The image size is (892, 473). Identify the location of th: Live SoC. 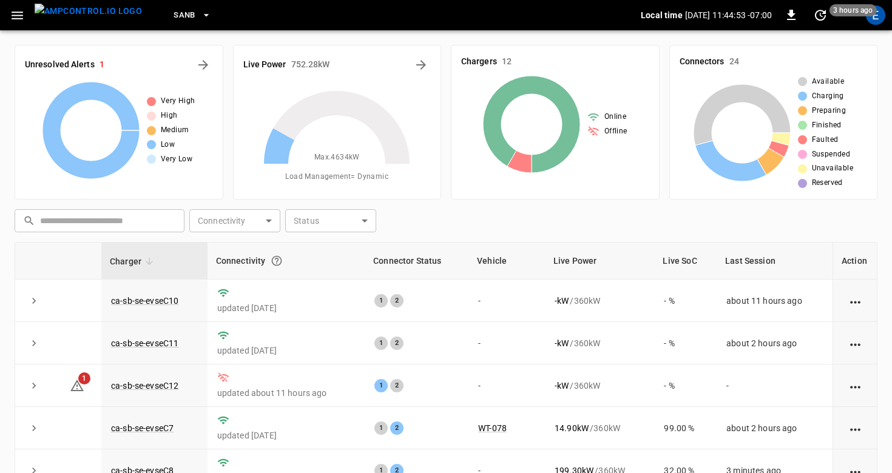
(685, 261).